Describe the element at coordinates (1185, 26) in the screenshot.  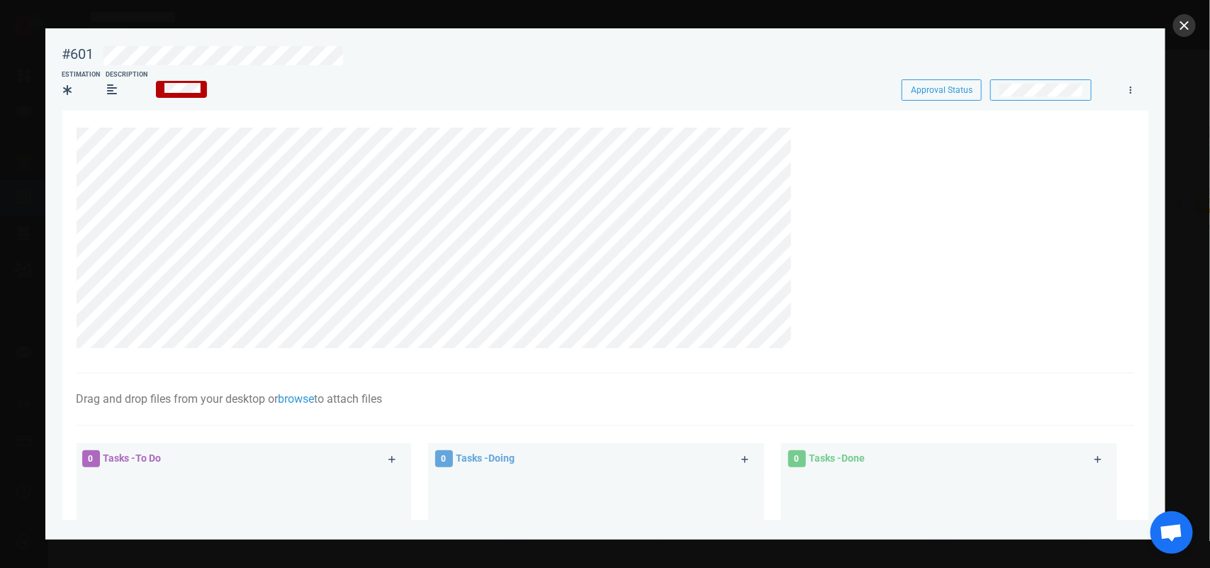
I see `button: close` at that location.